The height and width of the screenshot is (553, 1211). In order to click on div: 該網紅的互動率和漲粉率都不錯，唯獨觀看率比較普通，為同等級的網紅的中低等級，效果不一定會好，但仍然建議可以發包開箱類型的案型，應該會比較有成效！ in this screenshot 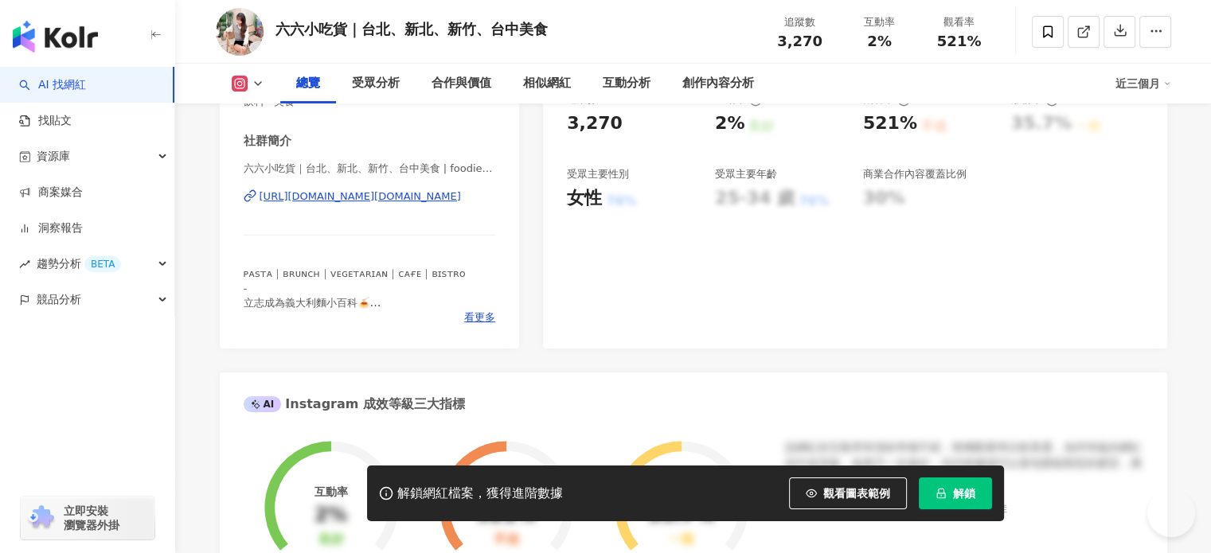, I will do `click(964, 463)`.